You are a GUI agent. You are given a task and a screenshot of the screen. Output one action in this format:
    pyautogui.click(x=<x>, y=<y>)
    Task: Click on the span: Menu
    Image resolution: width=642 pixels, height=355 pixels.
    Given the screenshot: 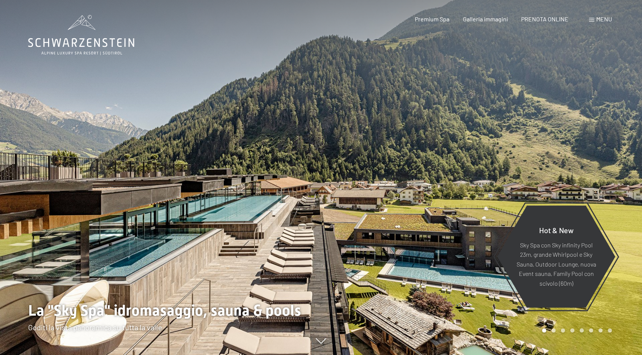 What is the action you would take?
    pyautogui.click(x=604, y=19)
    